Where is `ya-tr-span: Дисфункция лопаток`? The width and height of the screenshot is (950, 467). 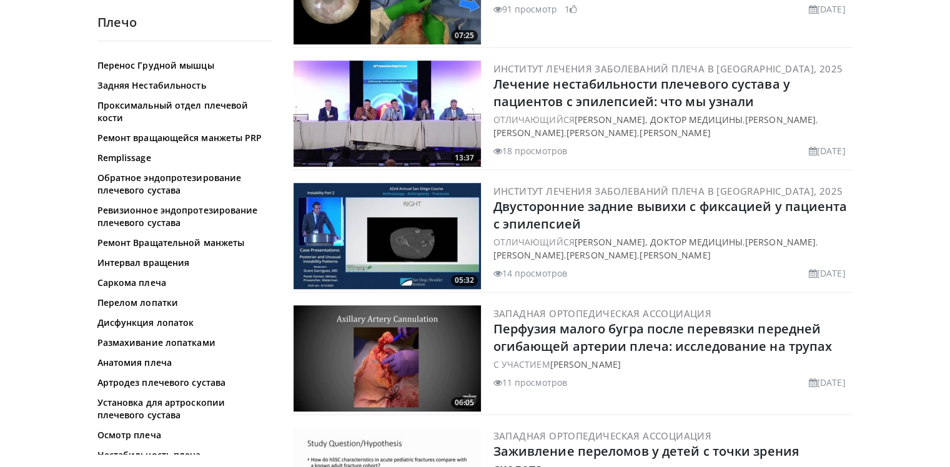 ya-tr-span: Дисфункция лопаток is located at coordinates (145, 323).